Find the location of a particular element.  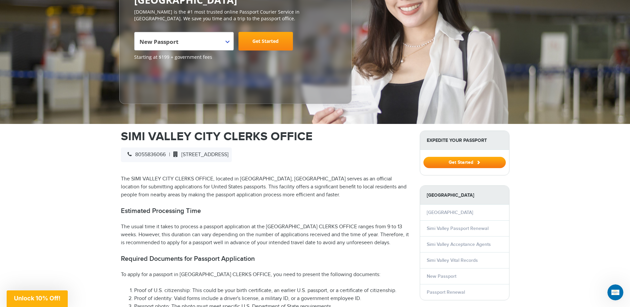

h2: Required Documents for Passport Application is located at coordinates (265, 259).